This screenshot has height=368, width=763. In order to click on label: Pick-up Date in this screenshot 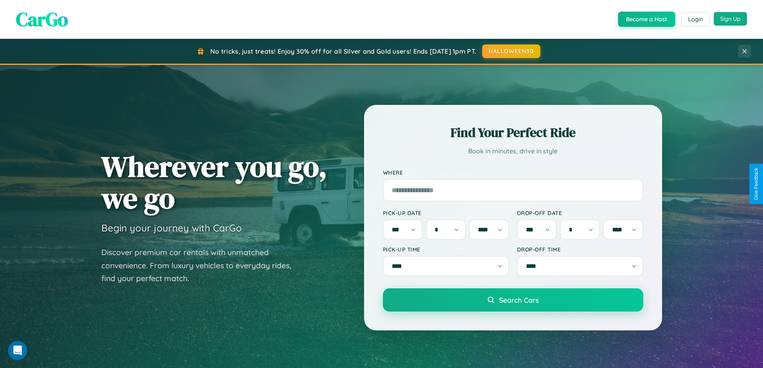, I will do `click(446, 213)`.